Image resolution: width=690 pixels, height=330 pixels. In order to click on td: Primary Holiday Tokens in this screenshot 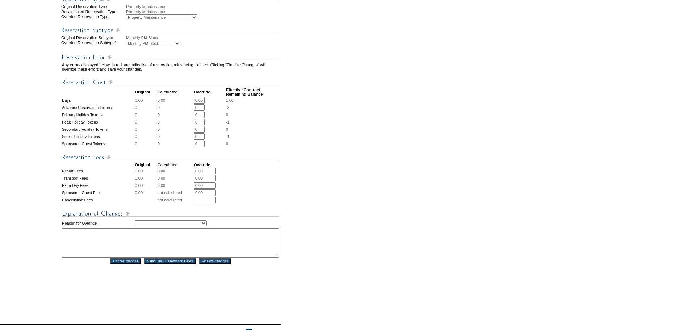, I will do `click(98, 115)`.